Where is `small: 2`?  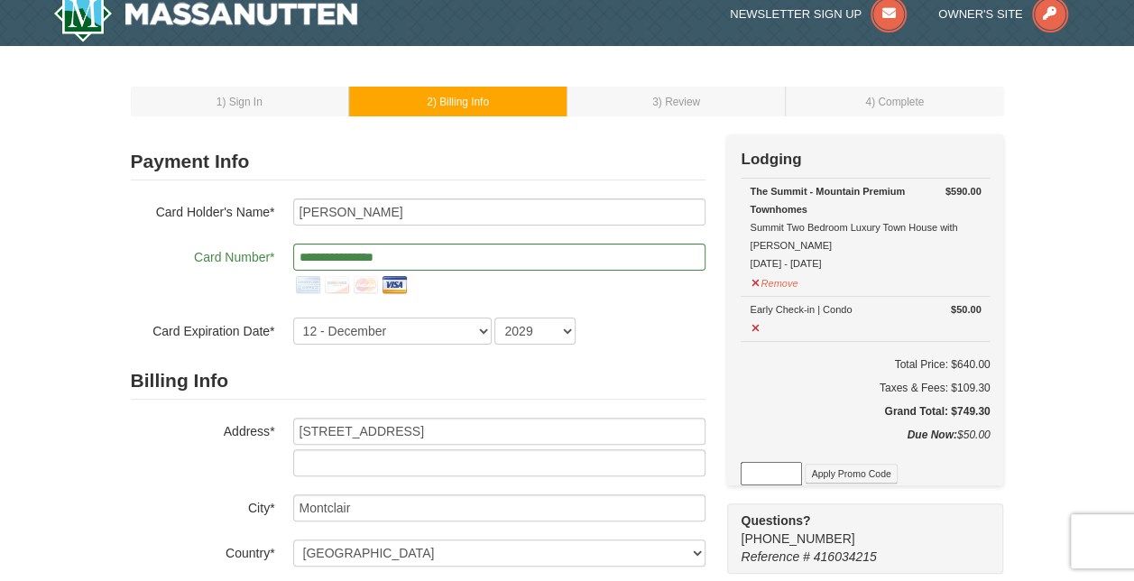 small: 2 is located at coordinates (457, 102).